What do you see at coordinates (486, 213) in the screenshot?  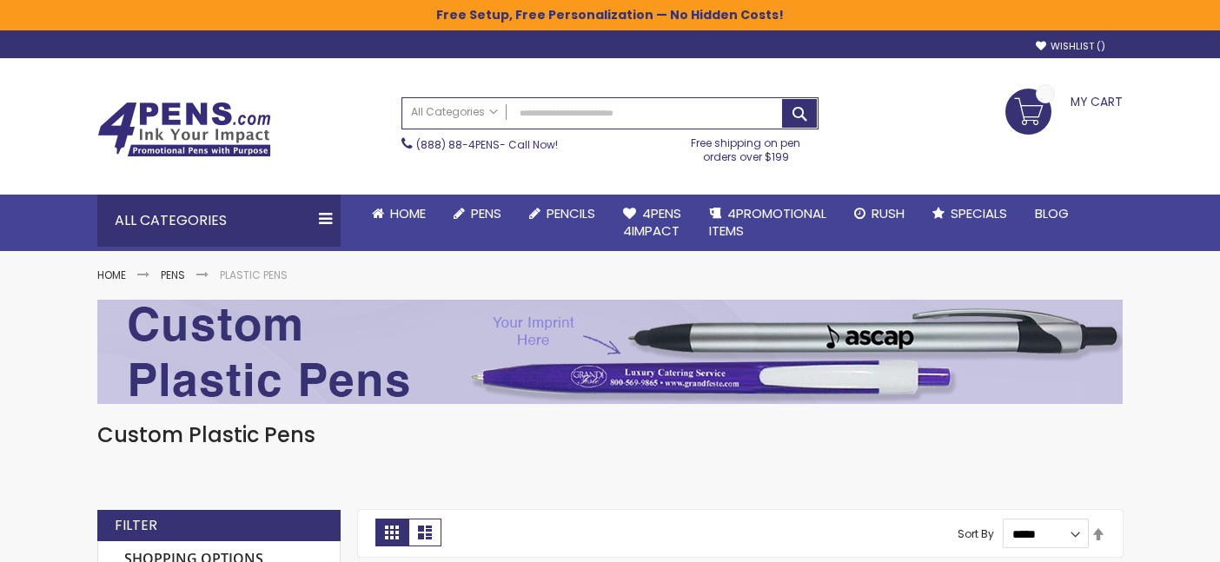 I see `span: Pens` at bounding box center [486, 213].